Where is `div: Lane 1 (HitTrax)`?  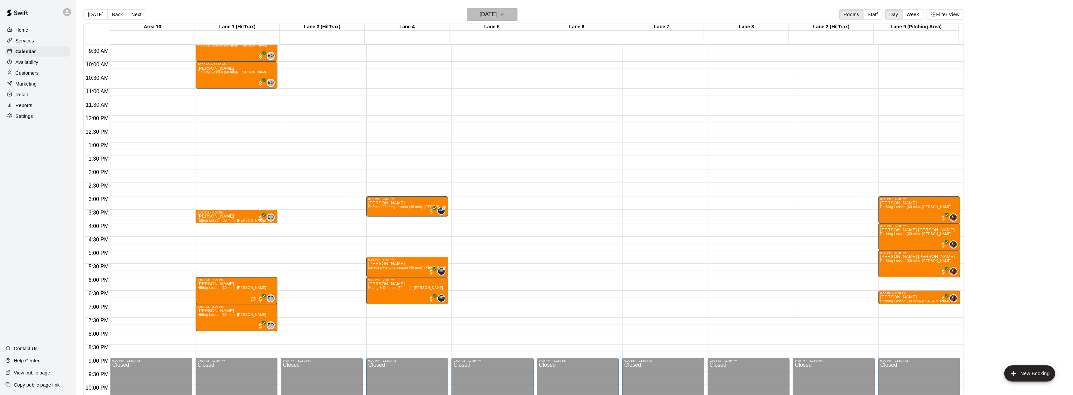 div: Lane 1 (HitTrax) is located at coordinates (237, 27).